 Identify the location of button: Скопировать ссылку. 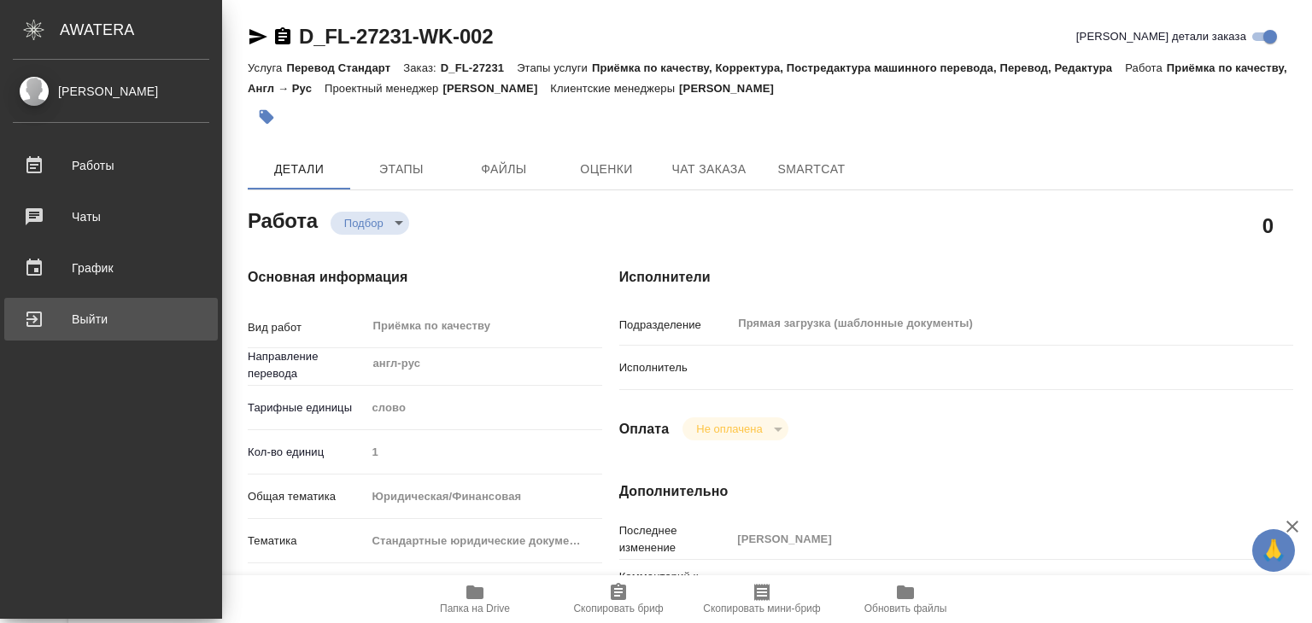
(283, 37).